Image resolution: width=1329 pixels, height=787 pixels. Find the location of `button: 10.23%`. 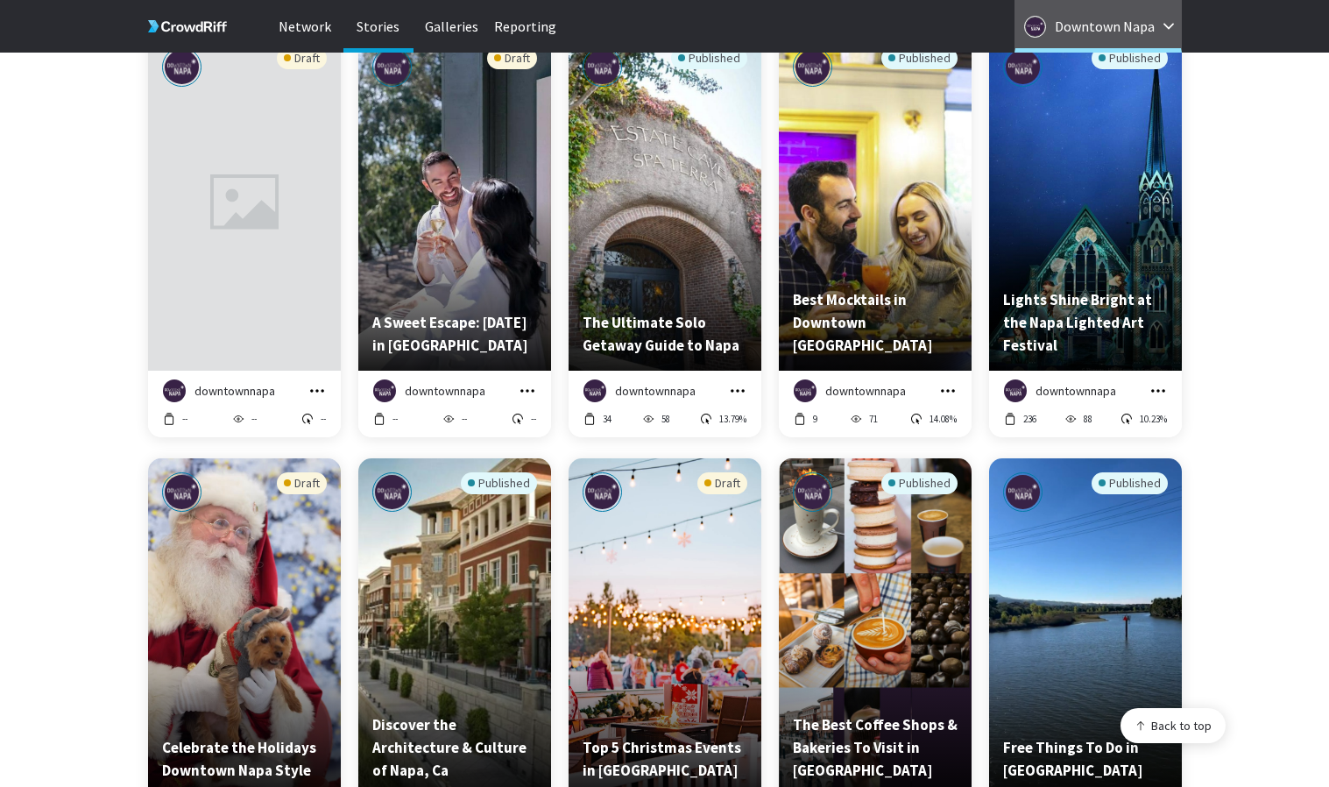

button: 10.23% is located at coordinates (1143, 419).